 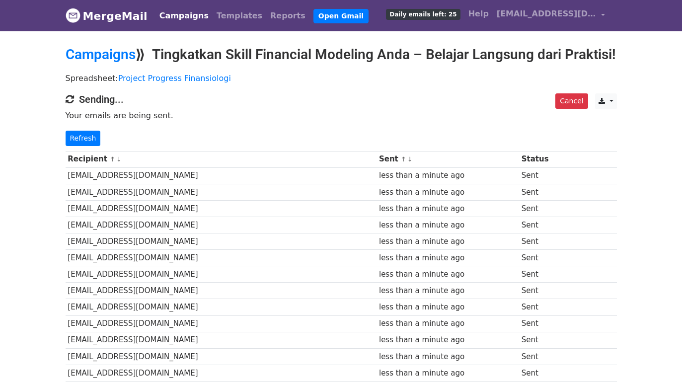 I want to click on a: MergeMail, so click(x=106, y=16).